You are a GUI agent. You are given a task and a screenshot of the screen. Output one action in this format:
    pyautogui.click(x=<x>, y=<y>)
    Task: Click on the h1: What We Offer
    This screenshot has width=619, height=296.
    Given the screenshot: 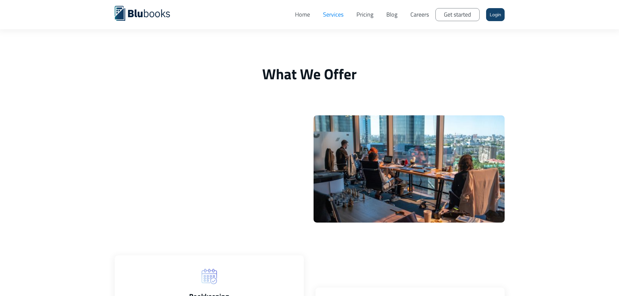 What is the action you would take?
    pyautogui.click(x=310, y=74)
    